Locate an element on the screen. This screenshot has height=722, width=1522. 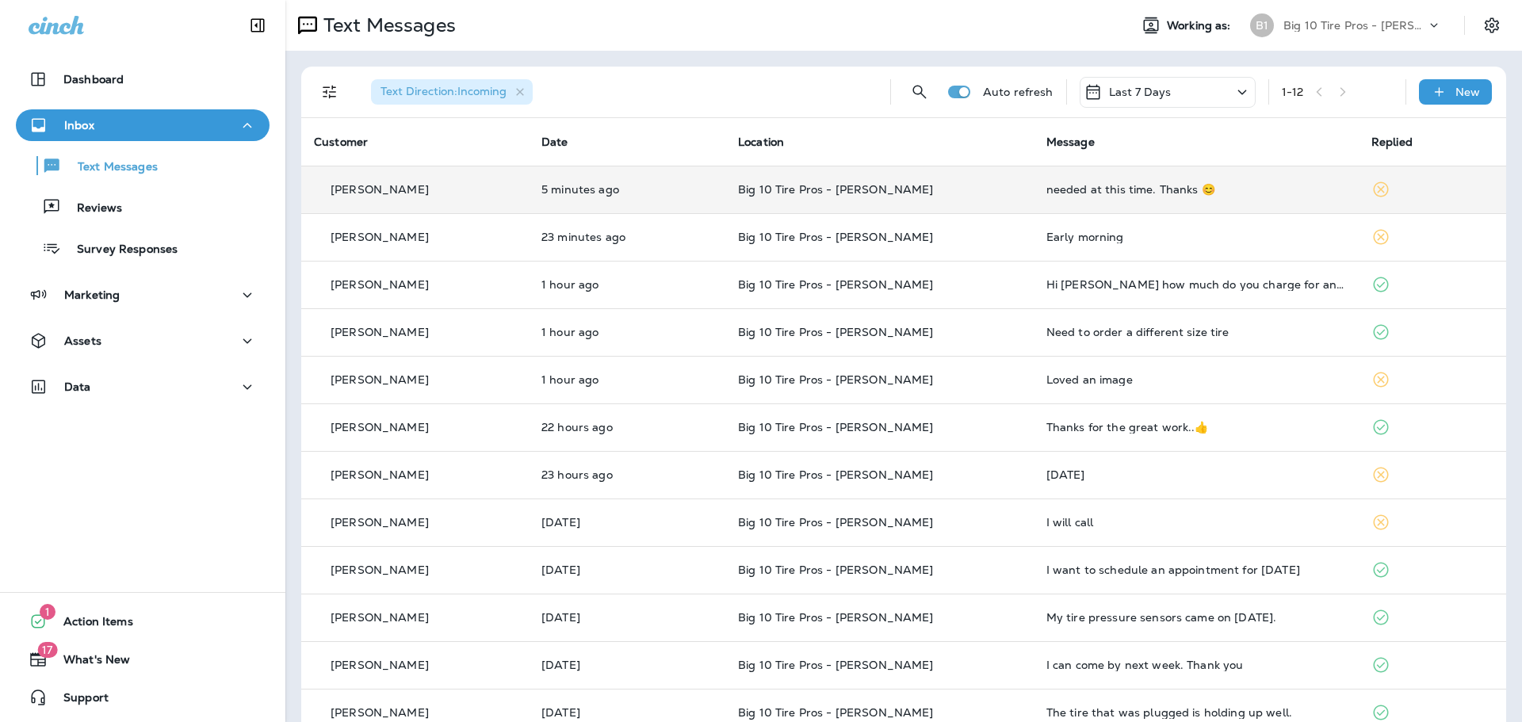
span: Text Direction : Incoming is located at coordinates (443, 91).